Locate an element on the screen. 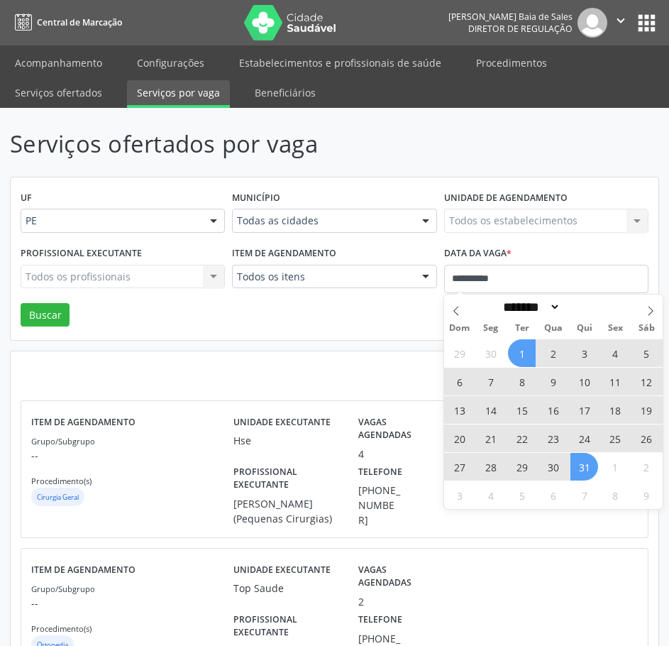 This screenshot has width=669, height=646. span: Agosto 1, 2025 is located at coordinates (615, 466).